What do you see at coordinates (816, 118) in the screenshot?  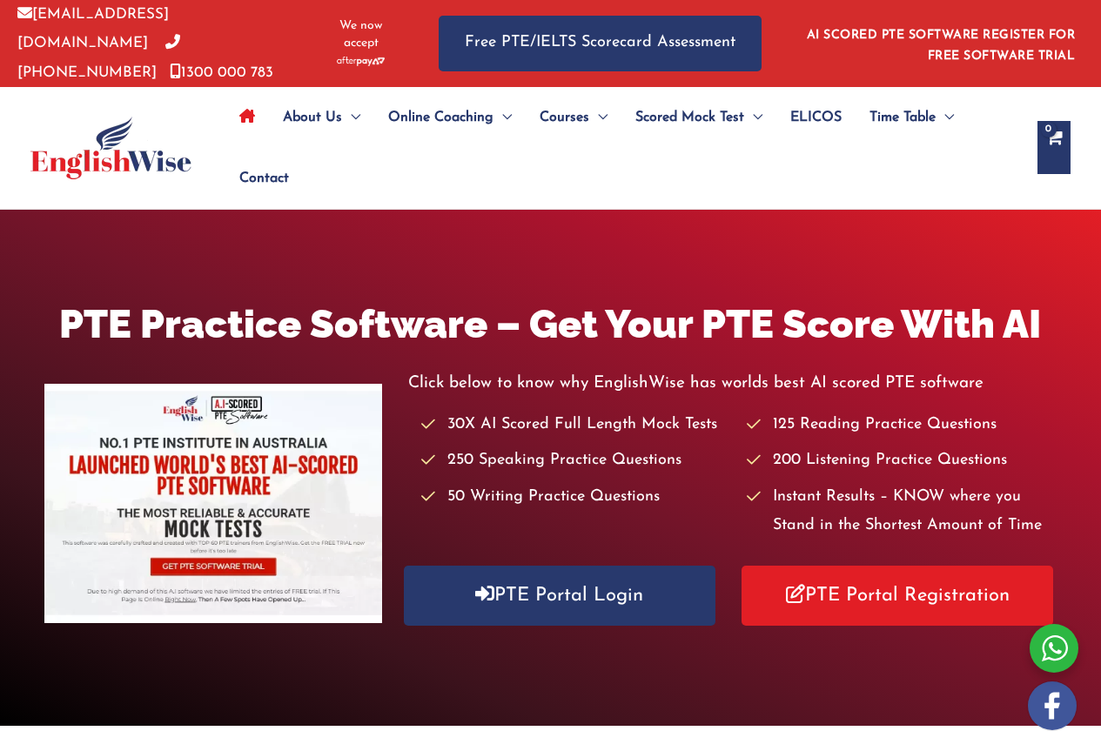 I see `a: ELICOS` at bounding box center [816, 118].